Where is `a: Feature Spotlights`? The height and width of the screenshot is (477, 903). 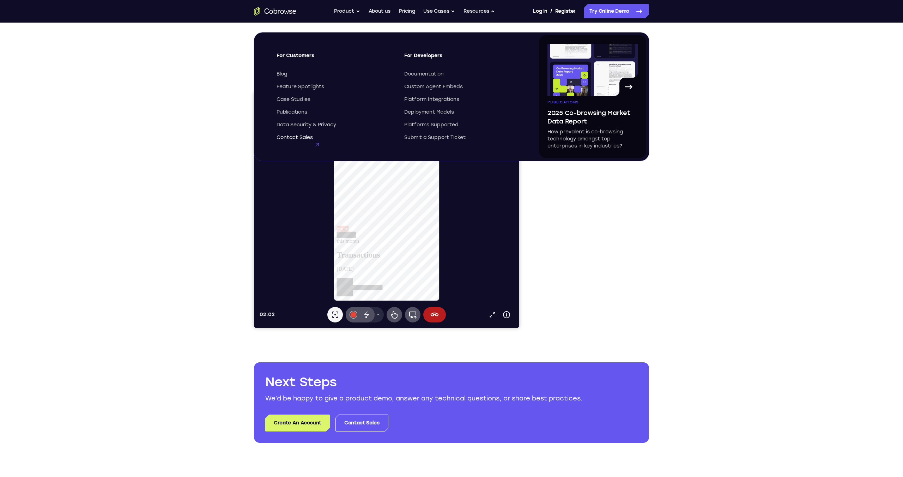 a: Feature Spotlights is located at coordinates (334, 87).